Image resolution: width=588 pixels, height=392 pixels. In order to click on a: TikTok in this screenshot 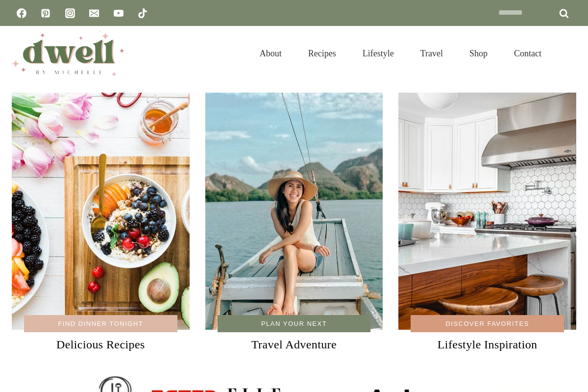, I will do `click(143, 13)`.